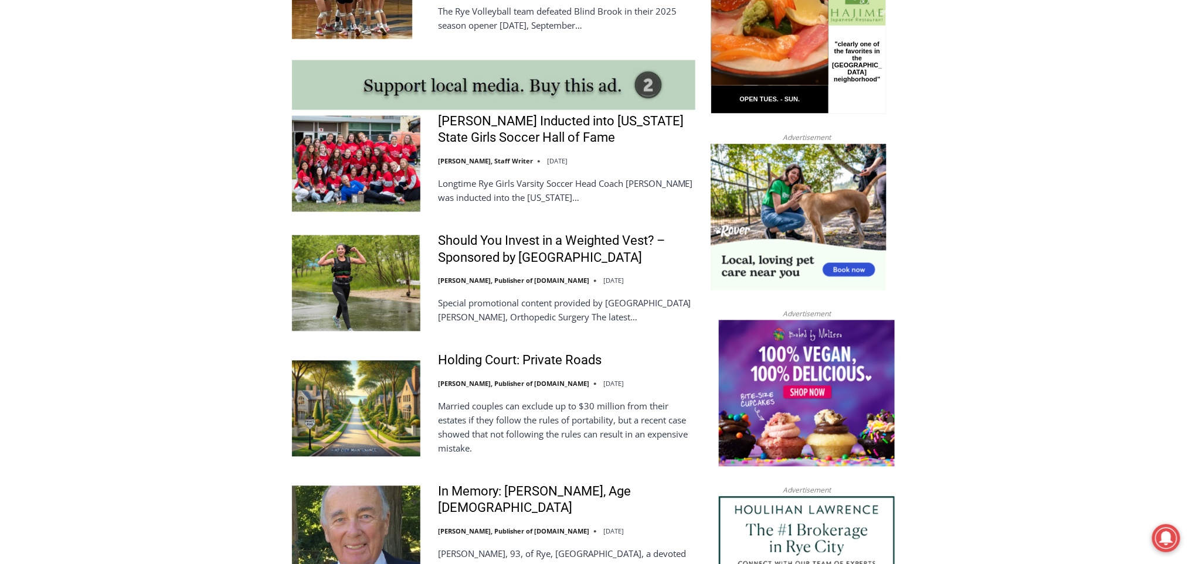  I want to click on p: Married couples can exclude up to $30 million from their estates if they follow the rules of port..., so click(566, 428).